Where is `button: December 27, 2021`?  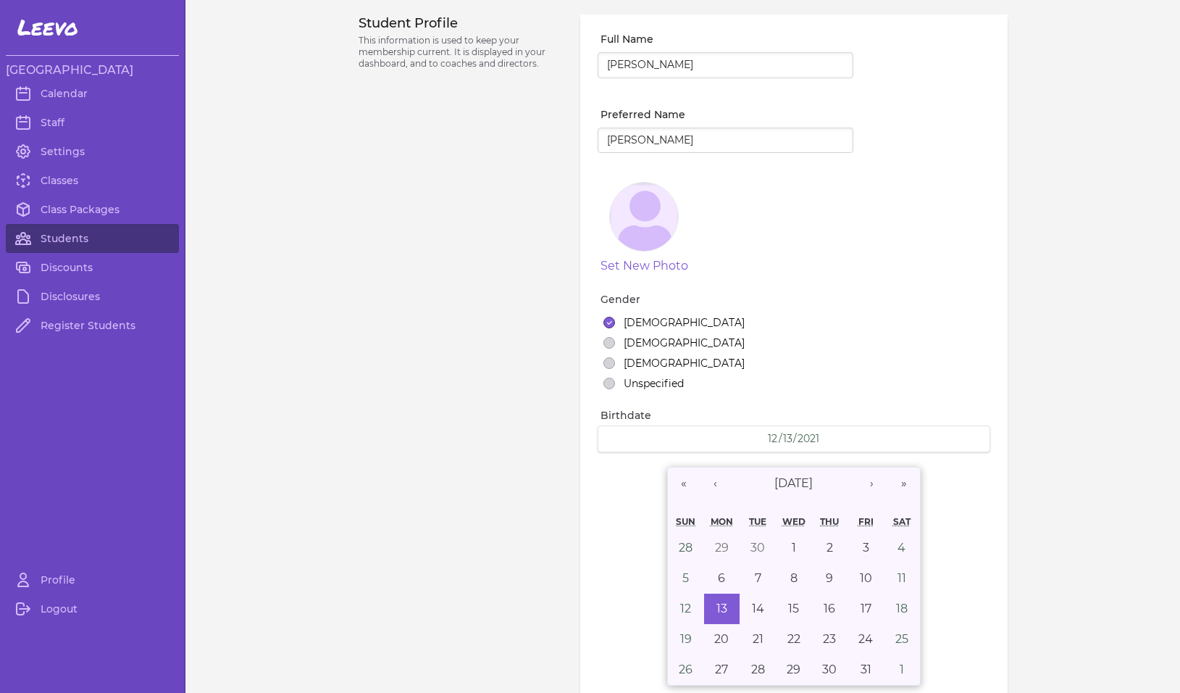
button: December 27, 2021 is located at coordinates (722, 669).